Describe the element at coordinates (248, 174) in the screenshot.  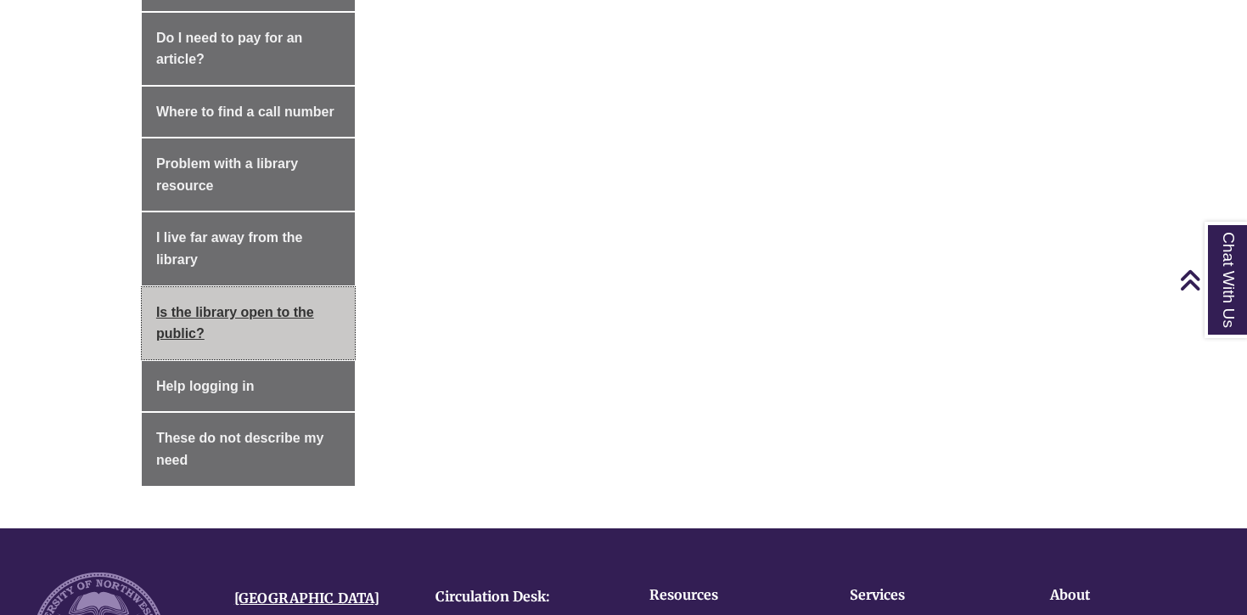
I see `a: Problem with a library resource` at that location.